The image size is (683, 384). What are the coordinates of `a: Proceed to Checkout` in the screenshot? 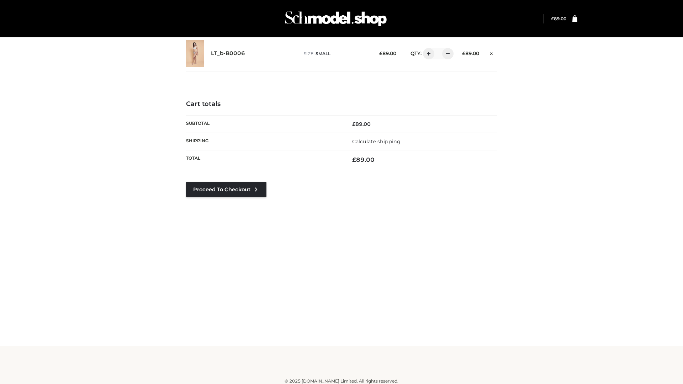 It's located at (226, 190).